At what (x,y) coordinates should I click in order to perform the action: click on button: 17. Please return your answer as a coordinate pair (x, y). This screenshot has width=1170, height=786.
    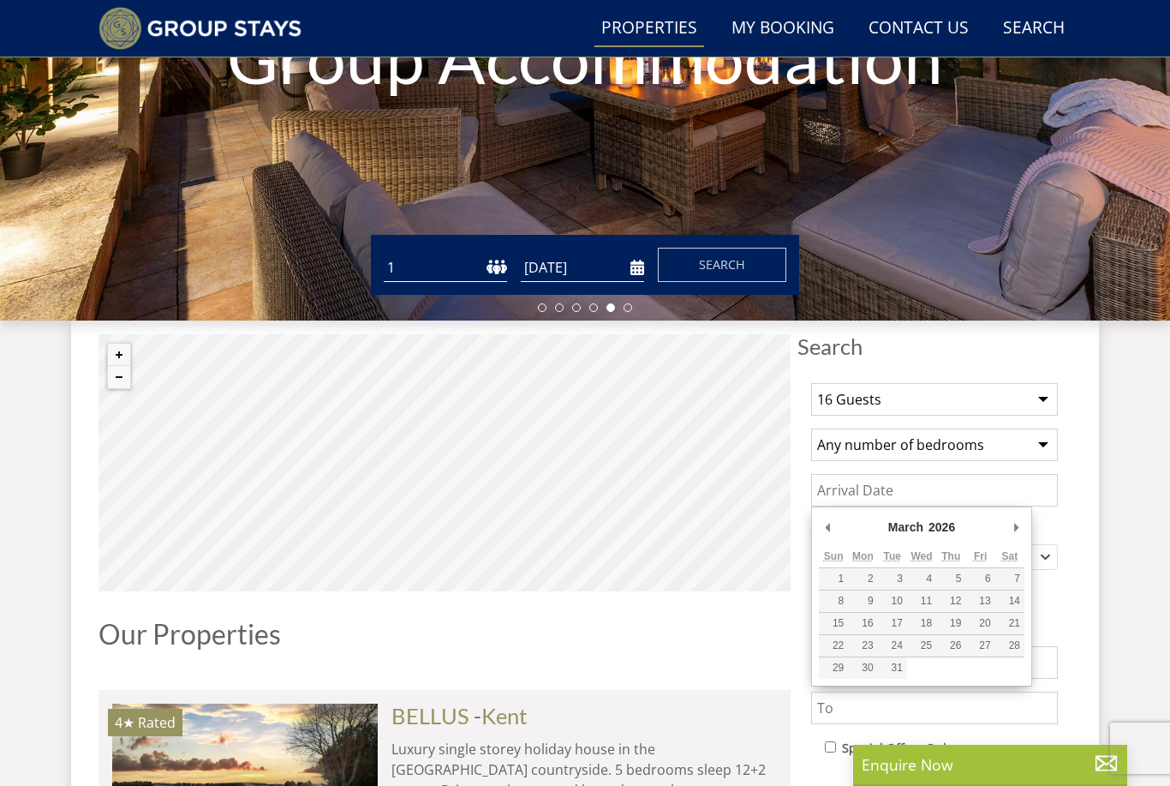
    Looking at the image, I should click on (893, 623).